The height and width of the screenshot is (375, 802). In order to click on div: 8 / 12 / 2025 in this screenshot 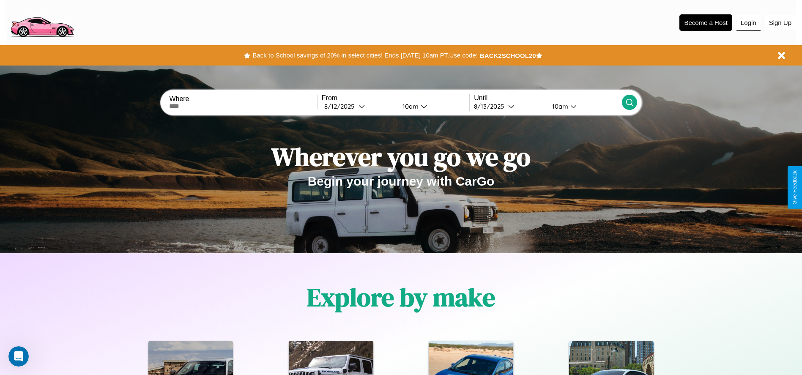, I will do `click(341, 106)`.